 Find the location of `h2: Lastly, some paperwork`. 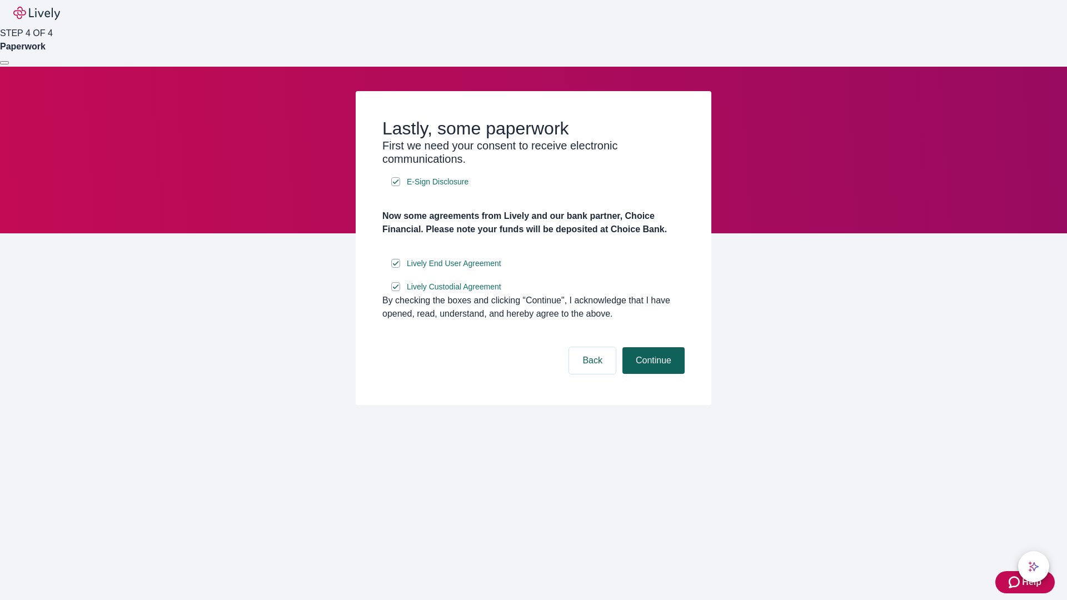

h2: Lastly, some paperwork is located at coordinates (533, 128).